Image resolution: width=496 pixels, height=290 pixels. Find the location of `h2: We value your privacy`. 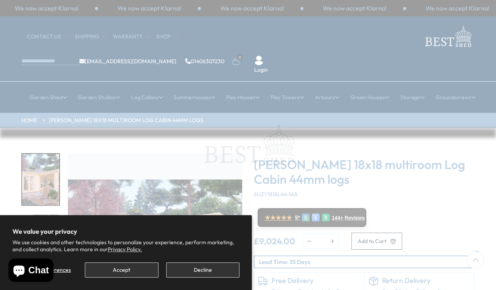

h2: We value your privacy is located at coordinates (126, 231).